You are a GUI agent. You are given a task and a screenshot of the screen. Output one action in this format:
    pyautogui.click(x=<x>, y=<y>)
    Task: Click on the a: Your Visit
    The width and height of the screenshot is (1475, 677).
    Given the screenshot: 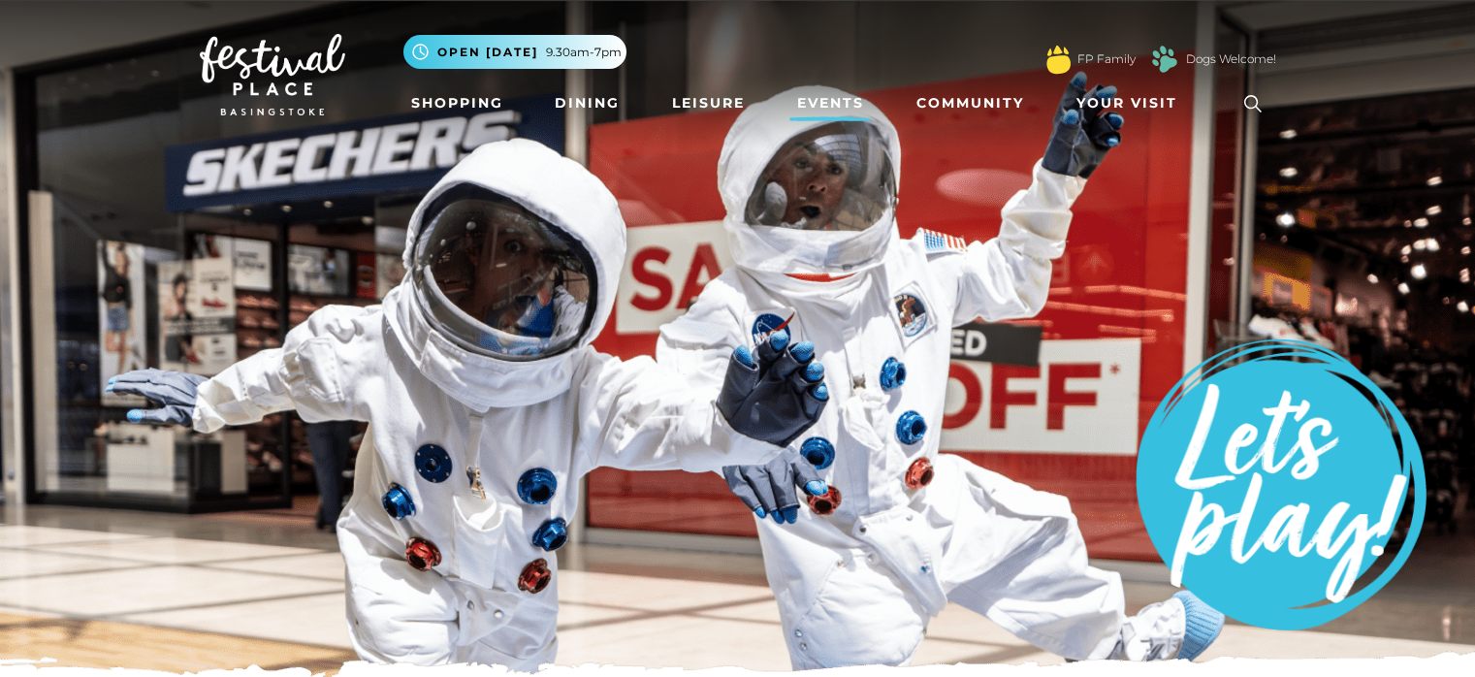 What is the action you would take?
    pyautogui.click(x=1132, y=103)
    